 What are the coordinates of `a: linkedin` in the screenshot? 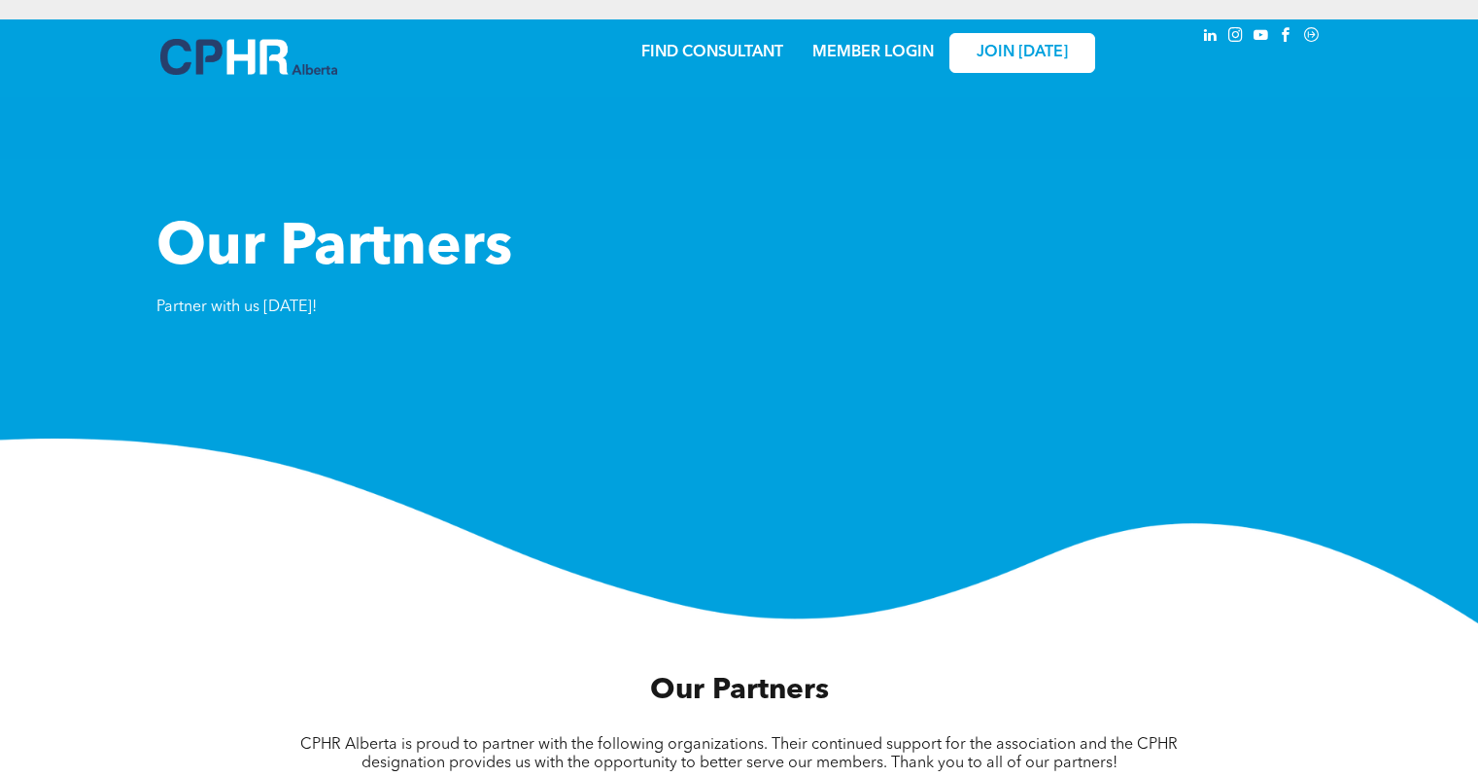 It's located at (1211, 37).